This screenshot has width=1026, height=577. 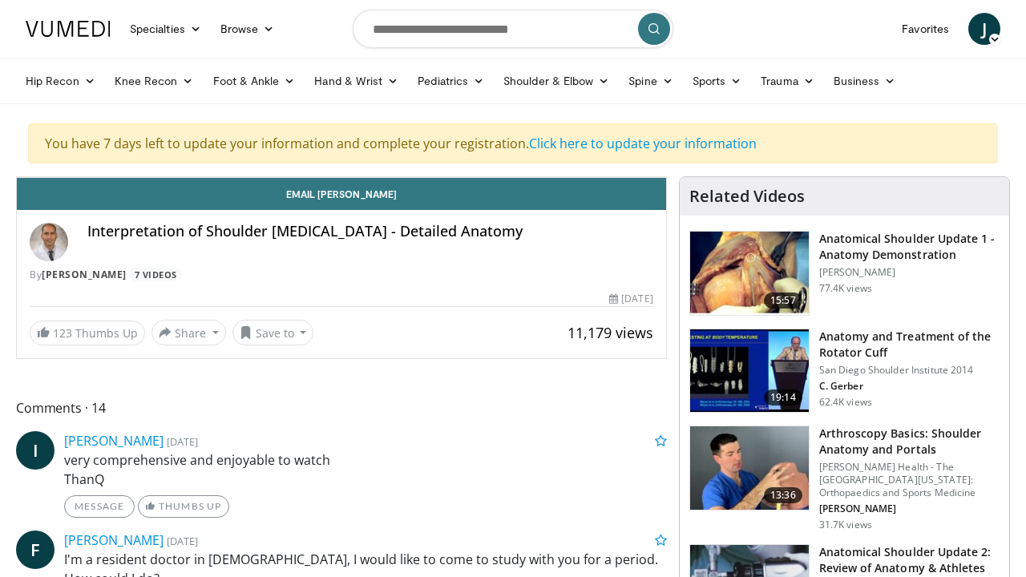 I want to click on span: 11,179 views, so click(x=610, y=333).